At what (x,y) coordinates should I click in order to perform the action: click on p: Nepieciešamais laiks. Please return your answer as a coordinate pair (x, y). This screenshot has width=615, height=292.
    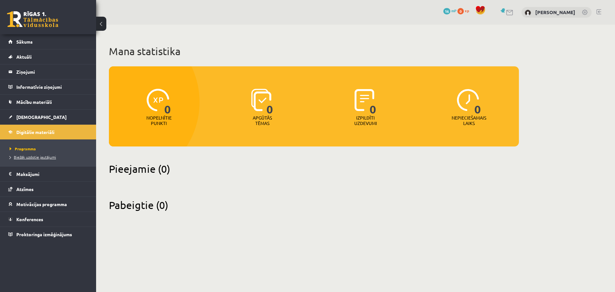
    Looking at the image, I should click on (469, 121).